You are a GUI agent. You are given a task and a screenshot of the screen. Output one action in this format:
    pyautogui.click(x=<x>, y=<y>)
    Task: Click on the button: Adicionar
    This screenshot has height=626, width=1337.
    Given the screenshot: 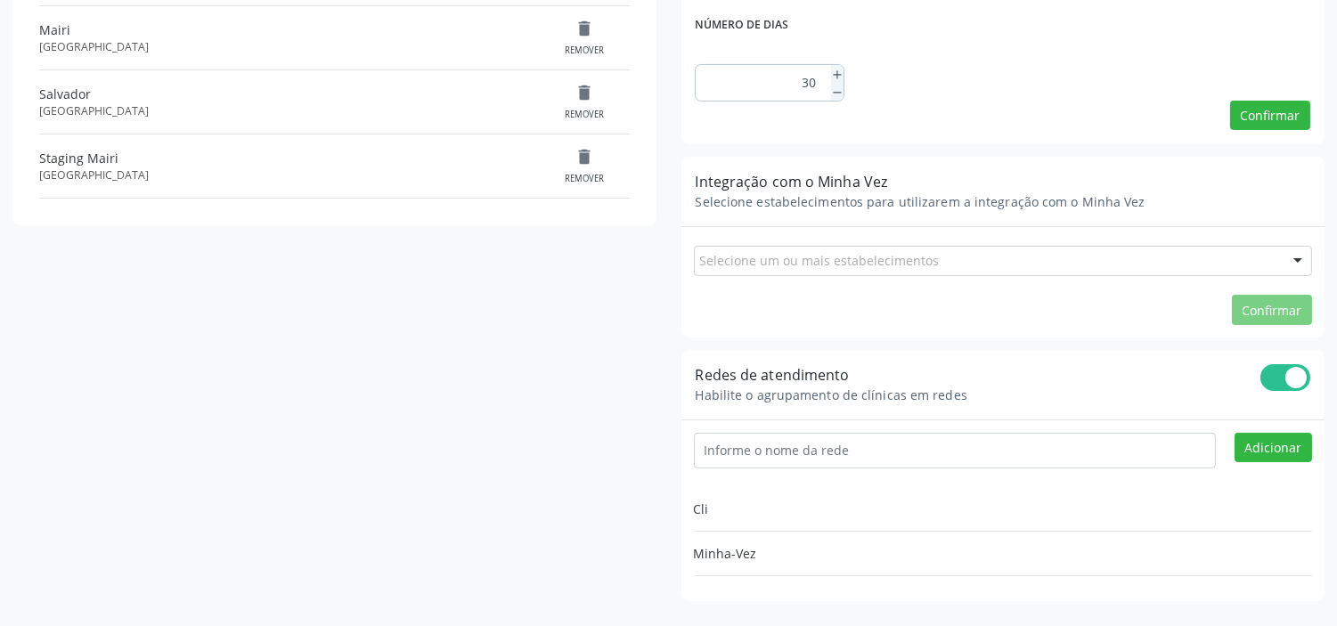 What is the action you would take?
    pyautogui.click(x=1273, y=448)
    